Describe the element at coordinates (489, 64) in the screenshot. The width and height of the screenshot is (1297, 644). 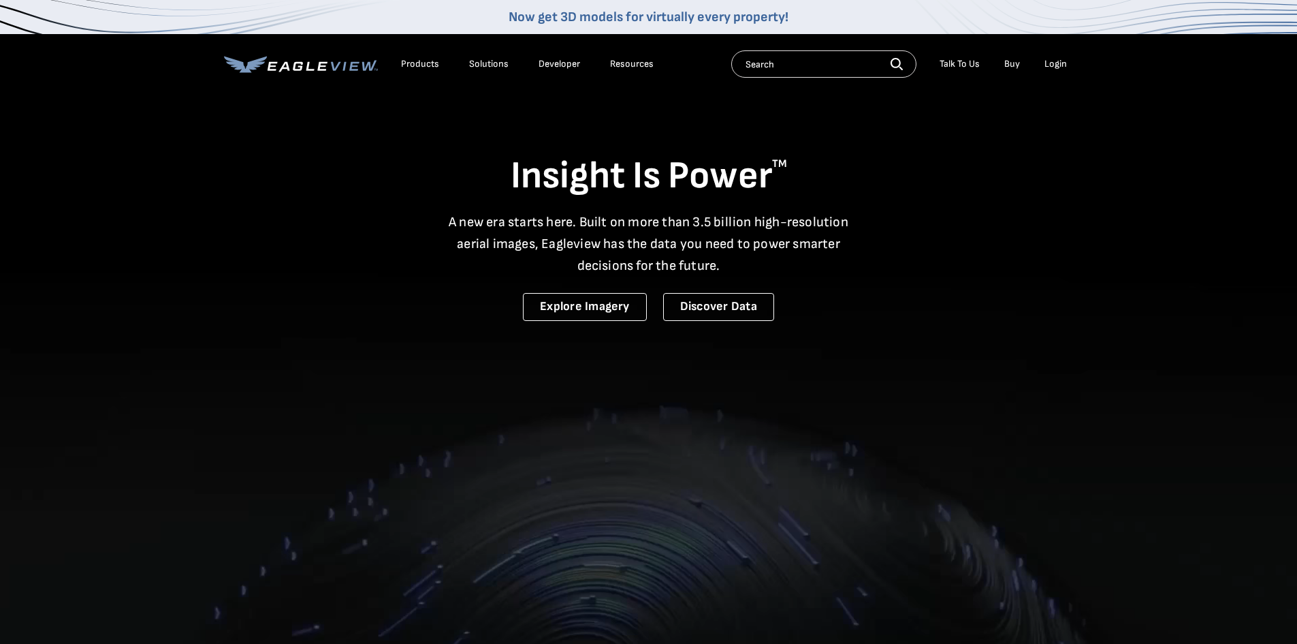
I see `div: Solutions` at that location.